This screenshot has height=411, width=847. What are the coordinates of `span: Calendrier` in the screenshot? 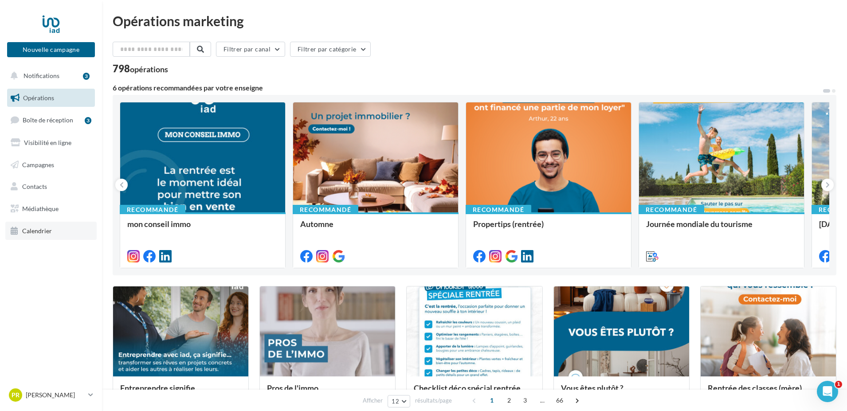 It's located at (37, 231).